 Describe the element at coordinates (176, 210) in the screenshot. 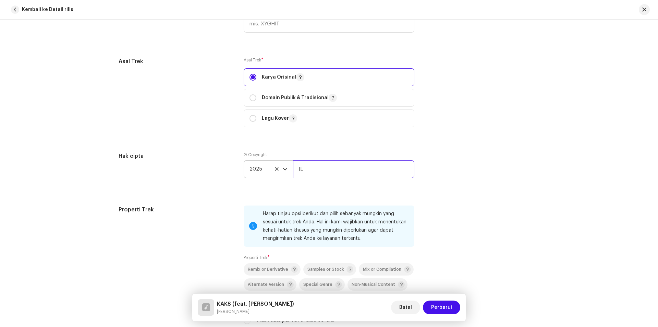

I see `h5: Properti Trek` at that location.